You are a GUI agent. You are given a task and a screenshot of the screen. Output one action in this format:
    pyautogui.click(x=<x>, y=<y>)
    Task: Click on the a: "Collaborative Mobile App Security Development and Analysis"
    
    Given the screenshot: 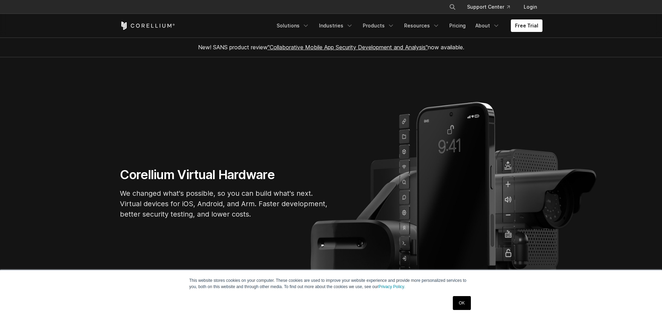 What is the action you would take?
    pyautogui.click(x=348, y=47)
    